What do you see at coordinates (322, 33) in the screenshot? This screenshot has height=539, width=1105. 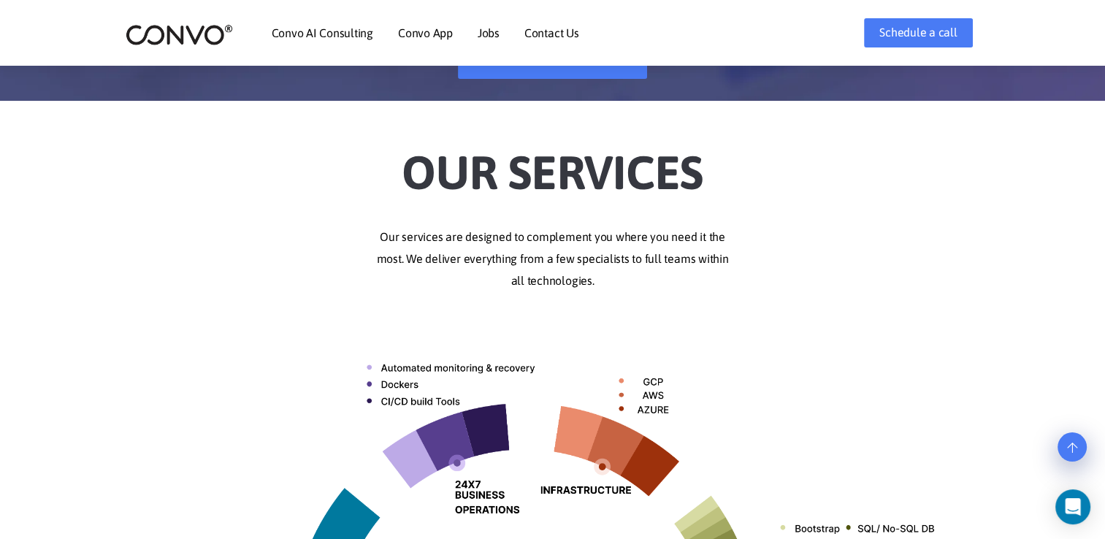 I see `a: Convo AI Consulting` at bounding box center [322, 33].